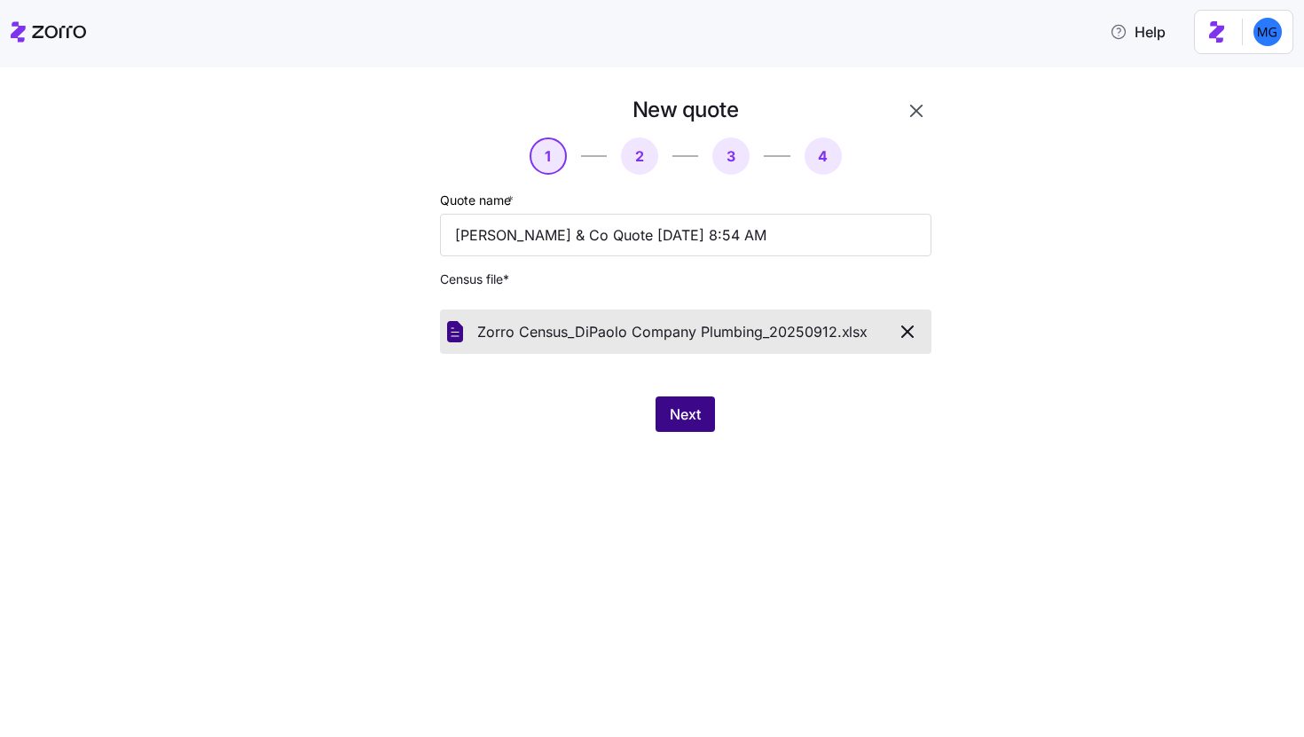 Image resolution: width=1304 pixels, height=737 pixels. I want to click on span: Help, so click(1137, 32).